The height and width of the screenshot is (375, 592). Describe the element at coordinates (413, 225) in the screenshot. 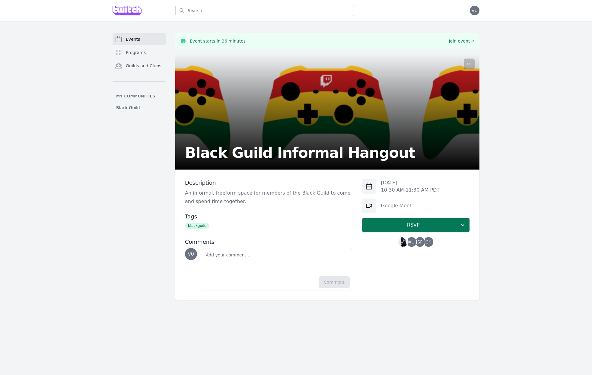

I see `span: RSVP` at that location.